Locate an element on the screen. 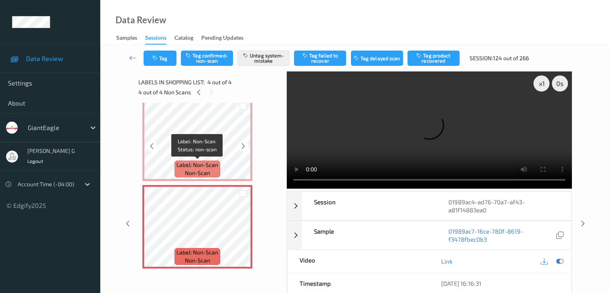 The height and width of the screenshot is (293, 610). a: Samples is located at coordinates (131, 38).